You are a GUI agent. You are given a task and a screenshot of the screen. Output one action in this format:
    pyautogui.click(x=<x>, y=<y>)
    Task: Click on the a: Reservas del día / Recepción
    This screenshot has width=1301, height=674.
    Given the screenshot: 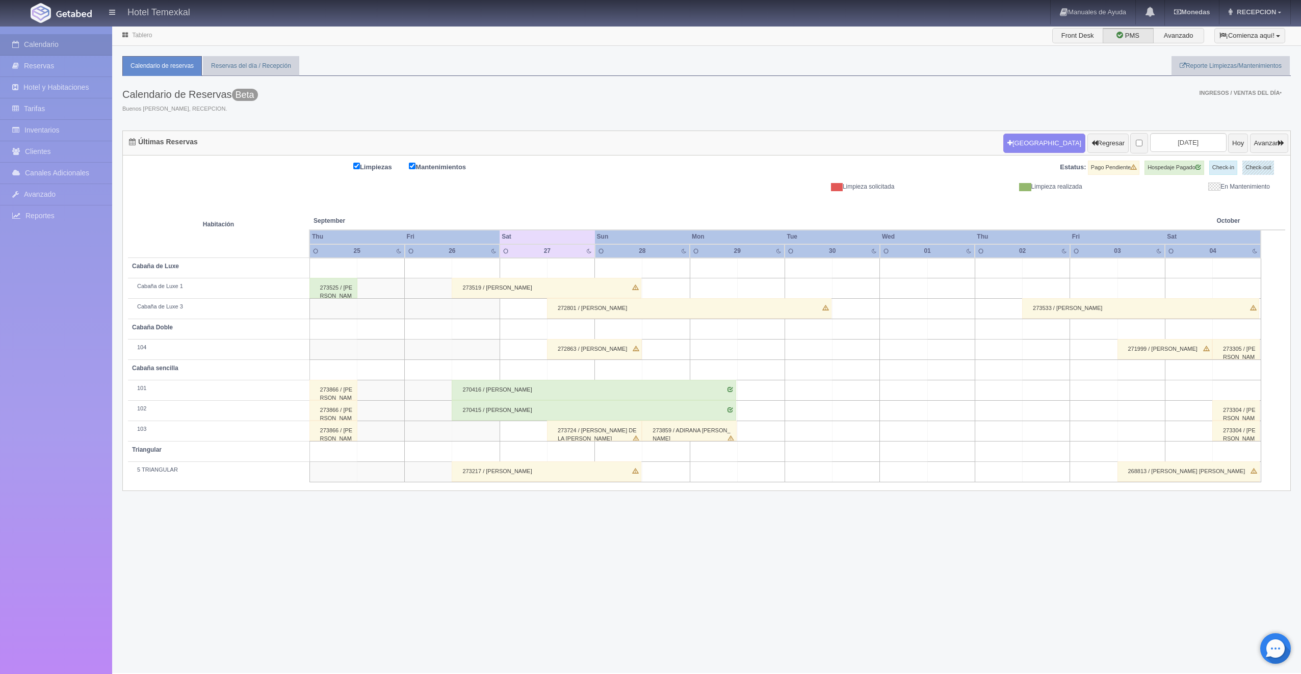 What is the action you would take?
    pyautogui.click(x=251, y=66)
    